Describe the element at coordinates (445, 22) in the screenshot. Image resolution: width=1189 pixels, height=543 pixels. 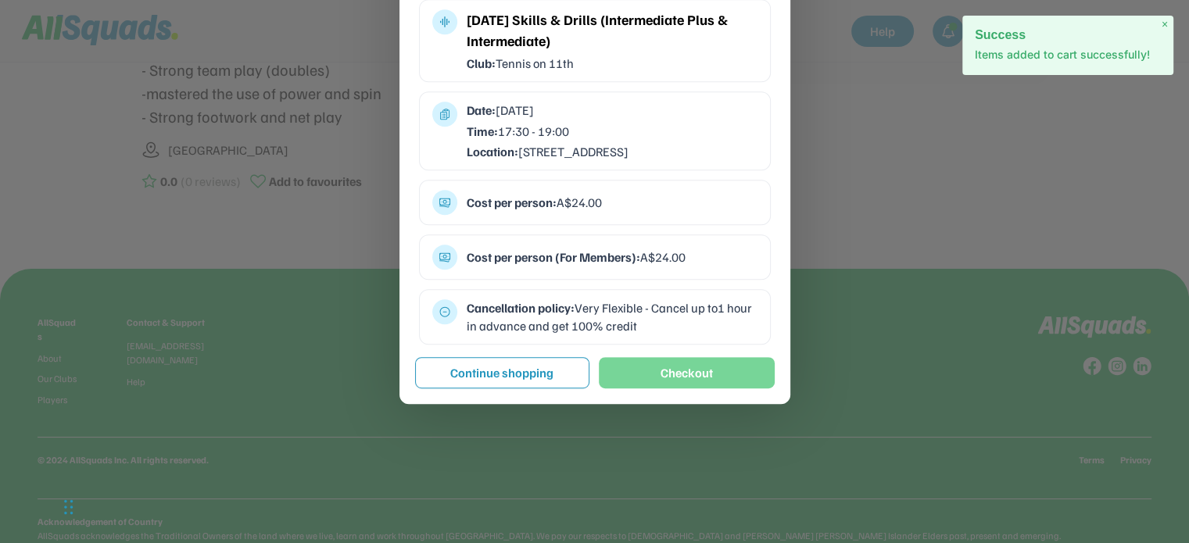
I see `button: multitrack_audio` at that location.